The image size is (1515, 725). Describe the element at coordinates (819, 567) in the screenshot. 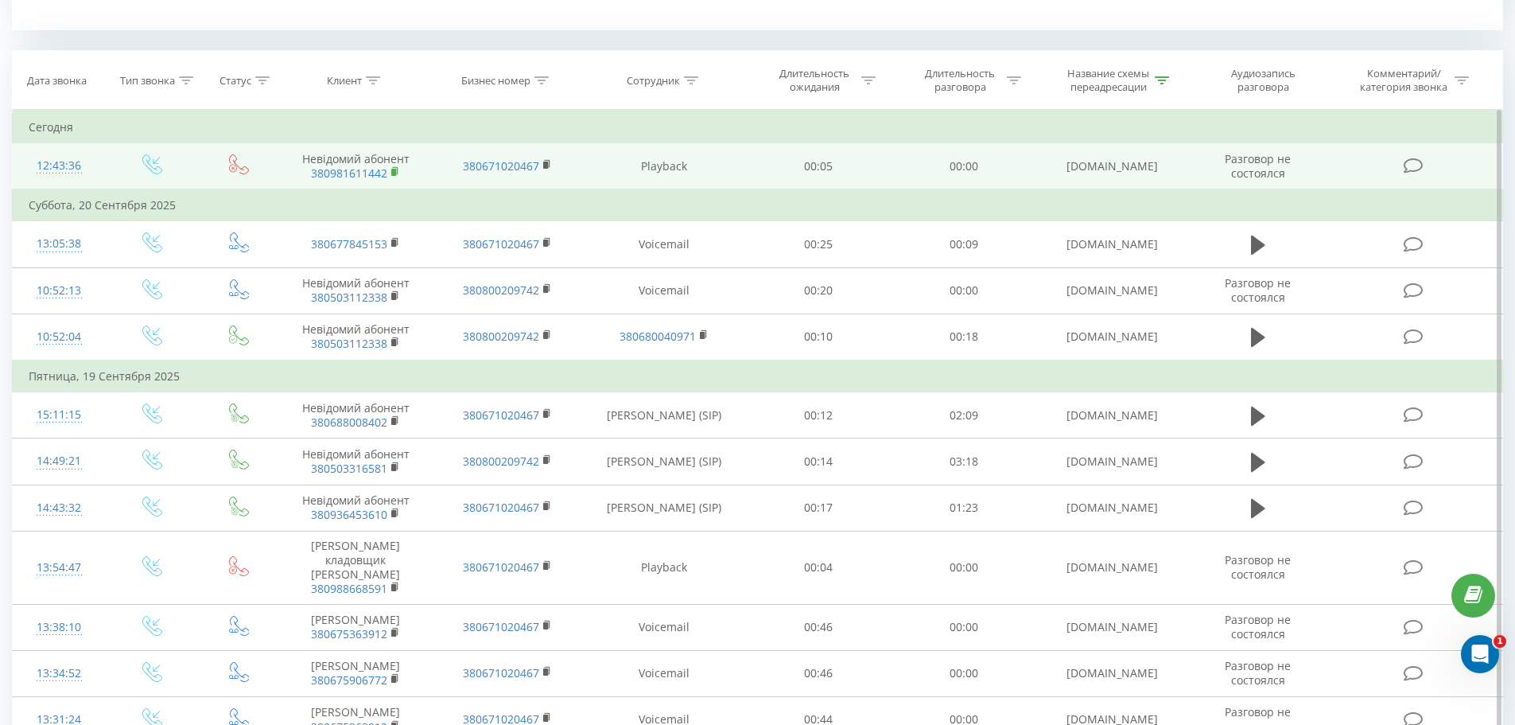

I see `td: 00:04` at that location.